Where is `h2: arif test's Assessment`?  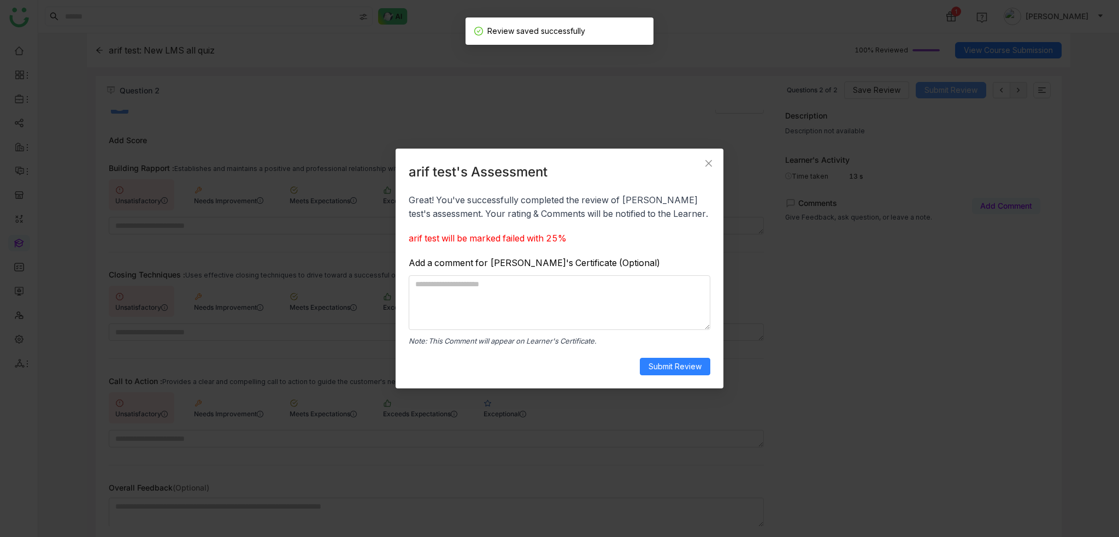
h2: arif test's Assessment is located at coordinates (560, 172).